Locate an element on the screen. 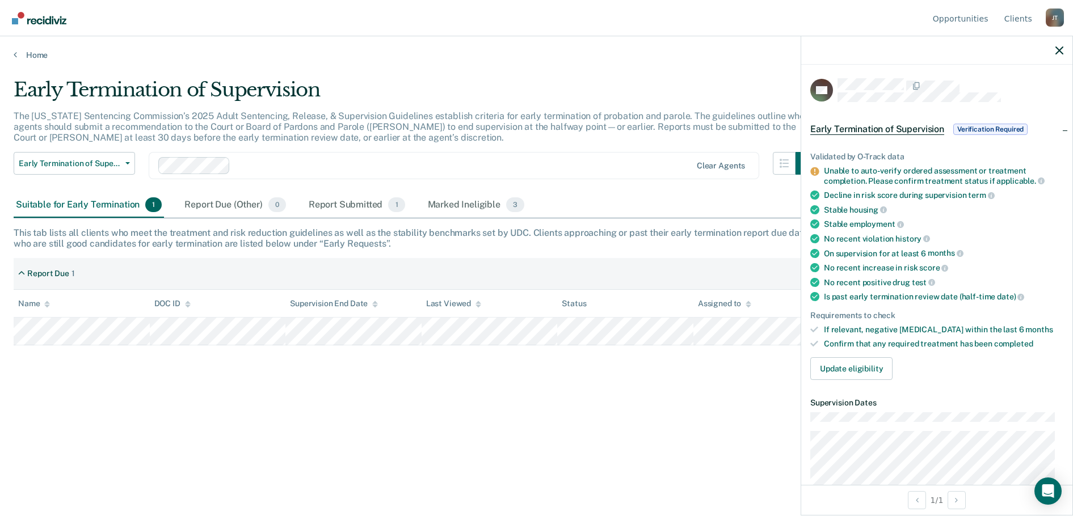 The width and height of the screenshot is (1073, 516). div: Open Intercom Messenger is located at coordinates (1048, 492).